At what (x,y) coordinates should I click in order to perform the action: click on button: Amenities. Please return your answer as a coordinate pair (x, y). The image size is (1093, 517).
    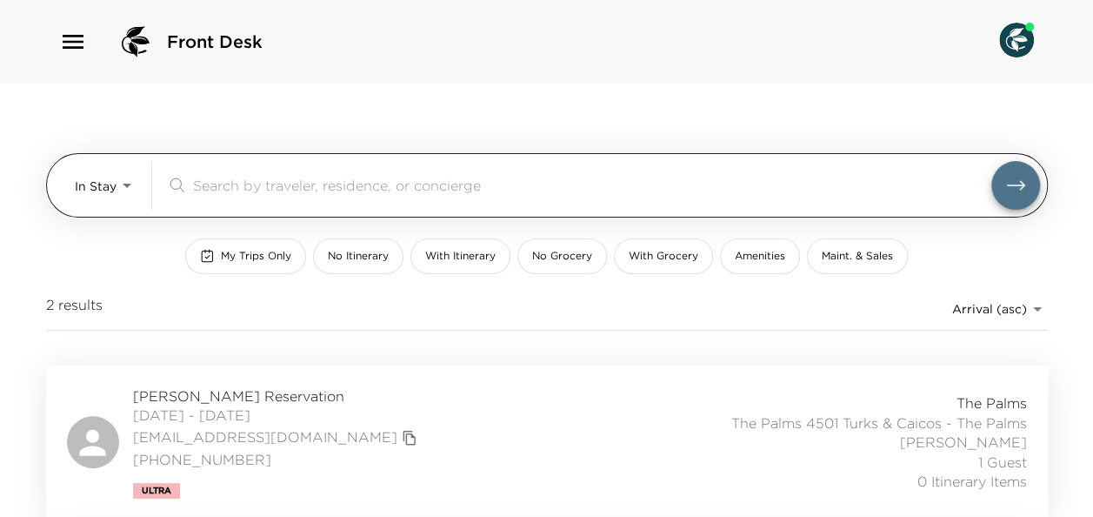
    Looking at the image, I should click on (760, 256).